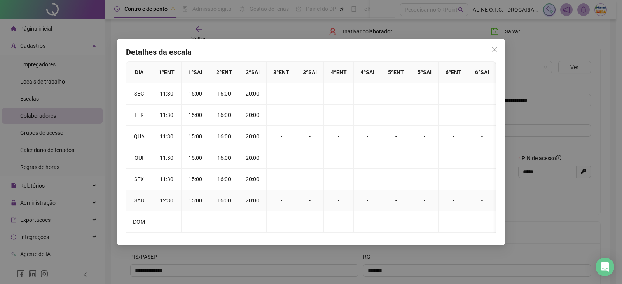 The image size is (622, 284). What do you see at coordinates (139, 115) in the screenshot?
I see `td: TER` at bounding box center [139, 115].